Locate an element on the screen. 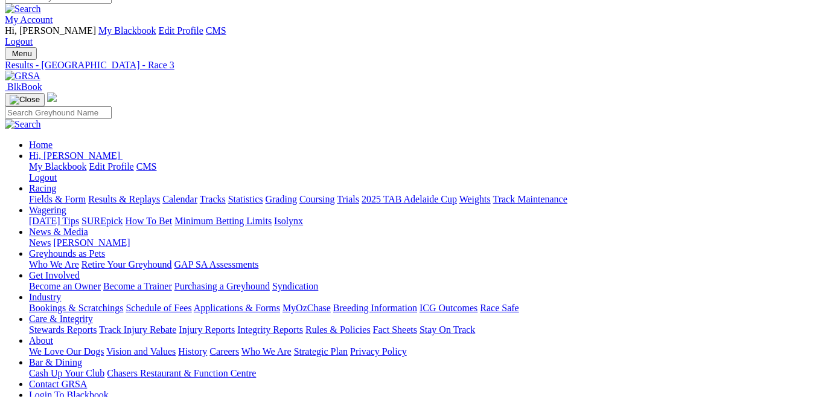 The height and width of the screenshot is (397, 830). a: Minimum Betting Limits is located at coordinates (223, 220).